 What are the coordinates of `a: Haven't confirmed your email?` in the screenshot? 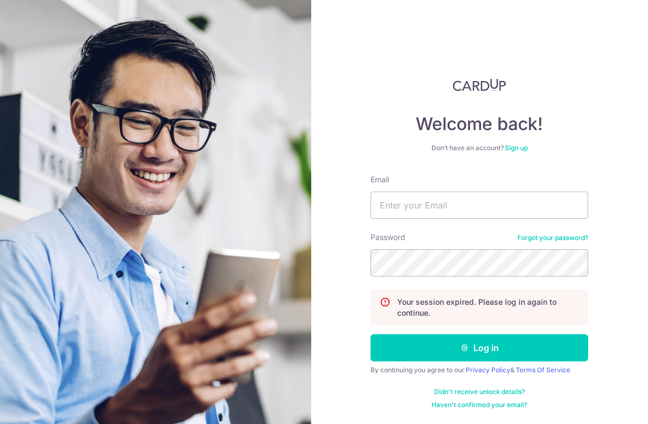 It's located at (480, 405).